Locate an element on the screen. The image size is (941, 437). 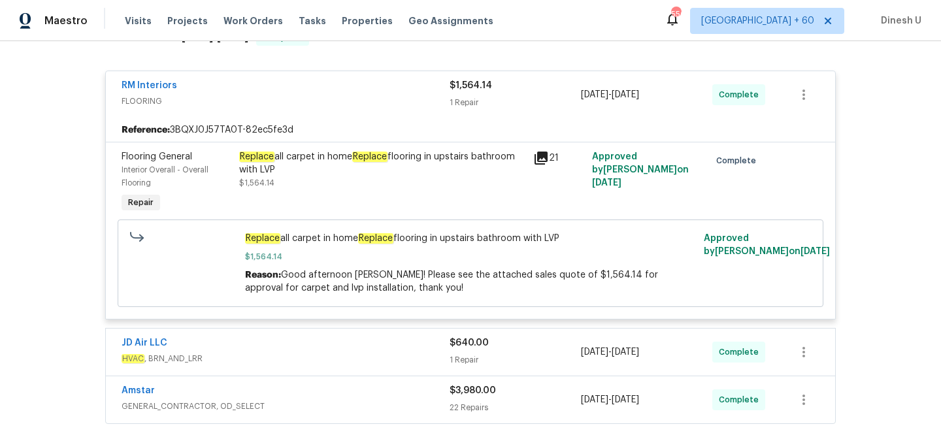
div: 21 is located at coordinates (559, 158).